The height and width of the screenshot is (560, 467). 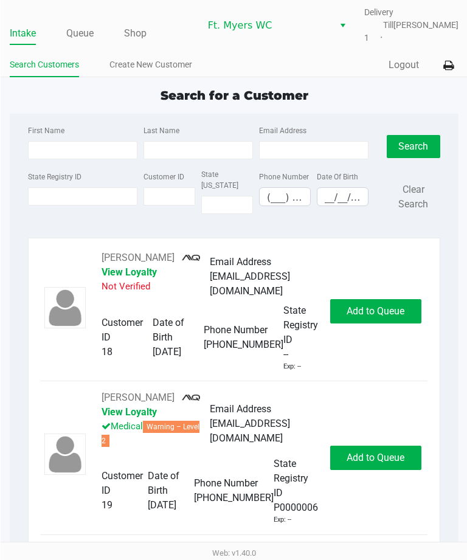 What do you see at coordinates (295, 508) in the screenshot?
I see `span: P0000006` at bounding box center [295, 508].